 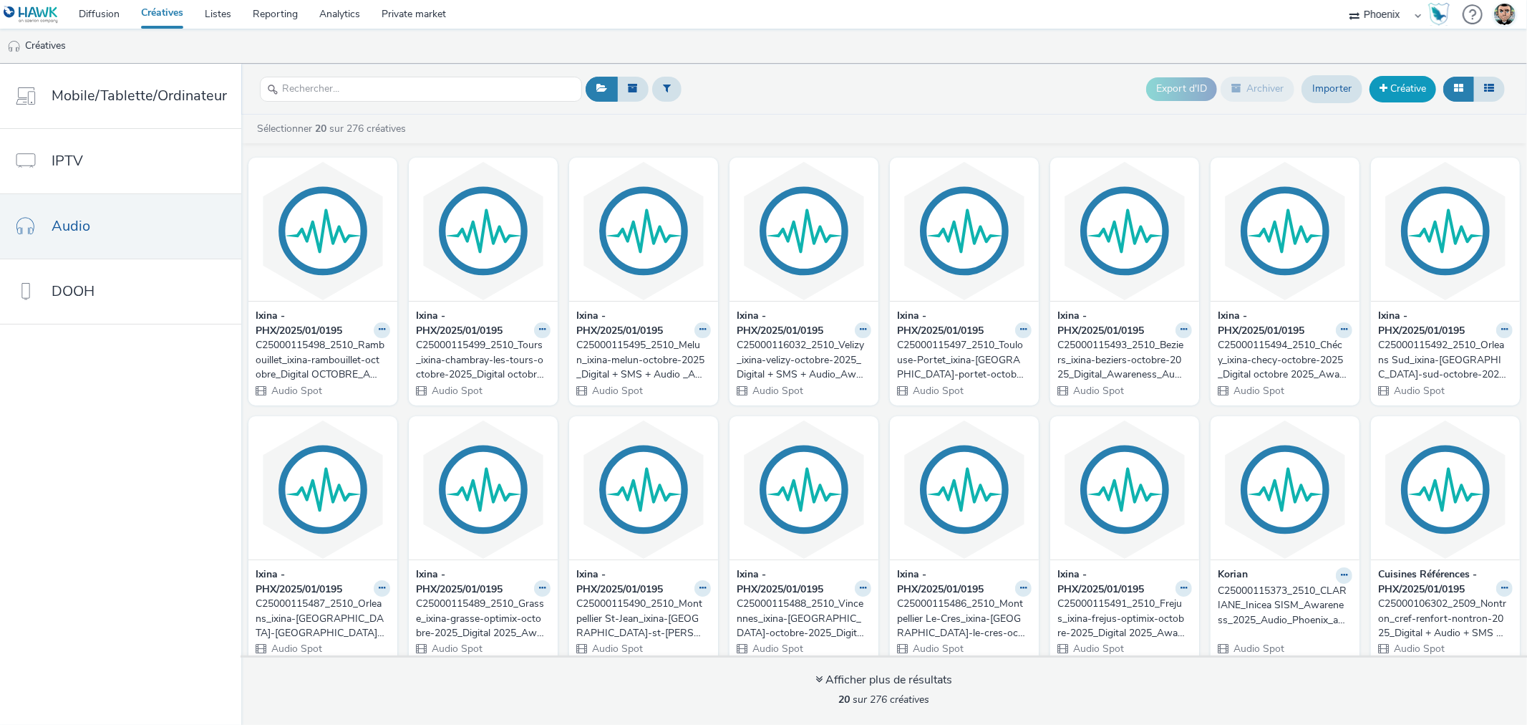 What do you see at coordinates (320, 359) in the screenshot?
I see `div: C25000115498_2510_Rambouillet_ixina-rambouillet-octobre_Digital OCTOBRE_Awareness_Audio_Phoenix_P...` at bounding box center [320, 359].